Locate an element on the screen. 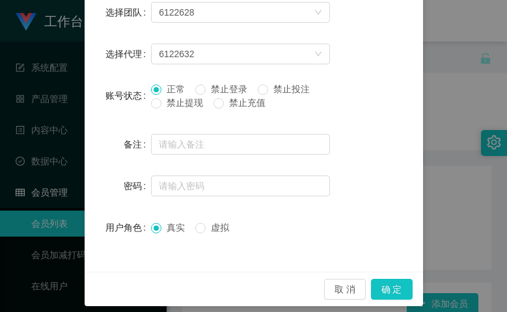 The width and height of the screenshot is (507, 312). label: 账号状态： is located at coordinates (128, 96).